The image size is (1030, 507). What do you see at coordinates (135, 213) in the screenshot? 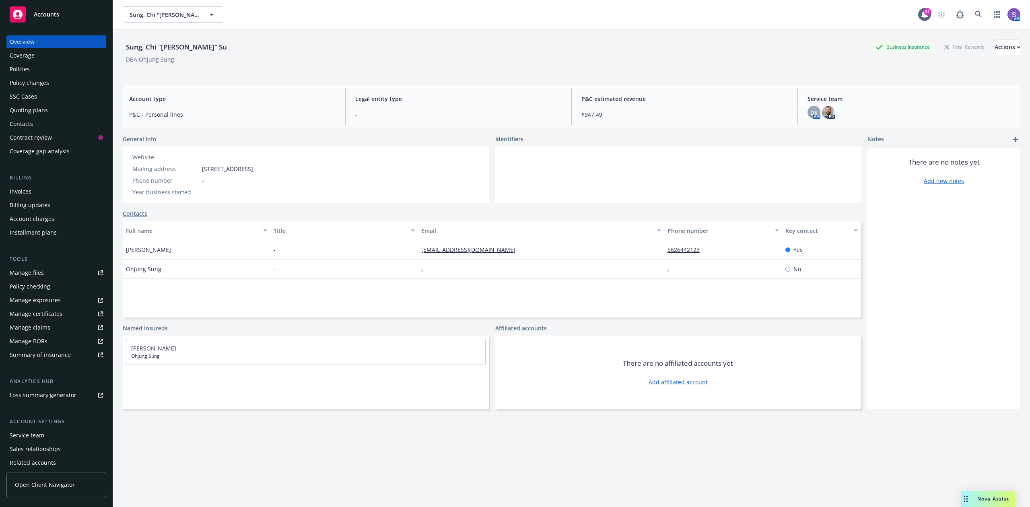
I see `a: Contacts` at bounding box center [135, 213].